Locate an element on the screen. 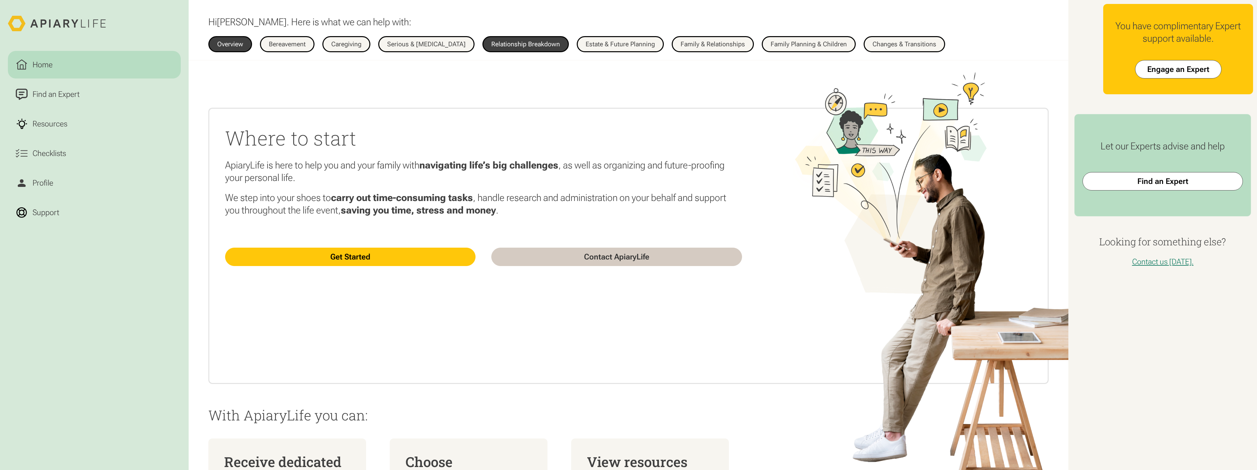  div: Changes & Transitions is located at coordinates (905, 44).